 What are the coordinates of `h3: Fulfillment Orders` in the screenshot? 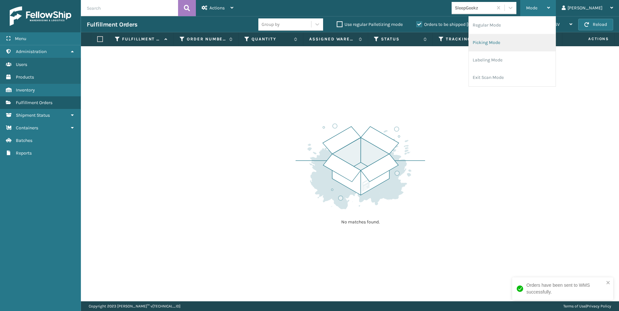 It's located at (112, 25).